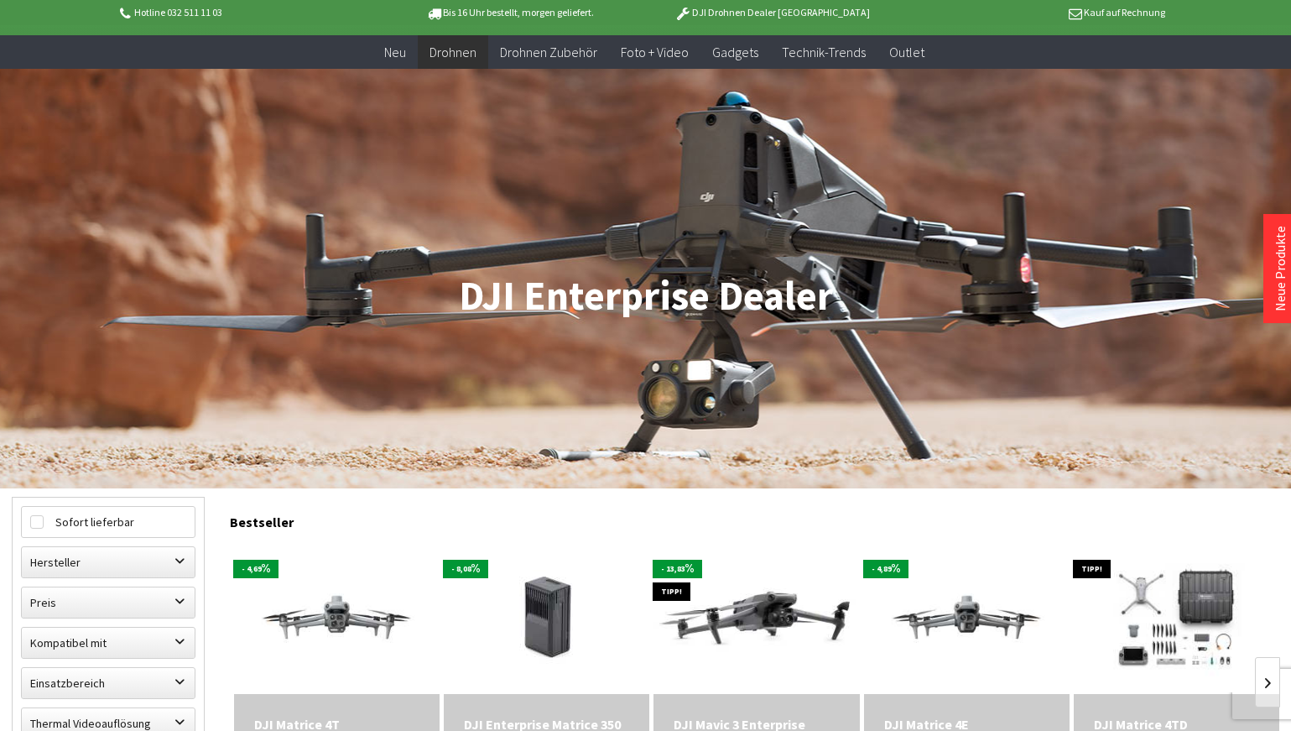  I want to click on a: Outlet, so click(907, 52).